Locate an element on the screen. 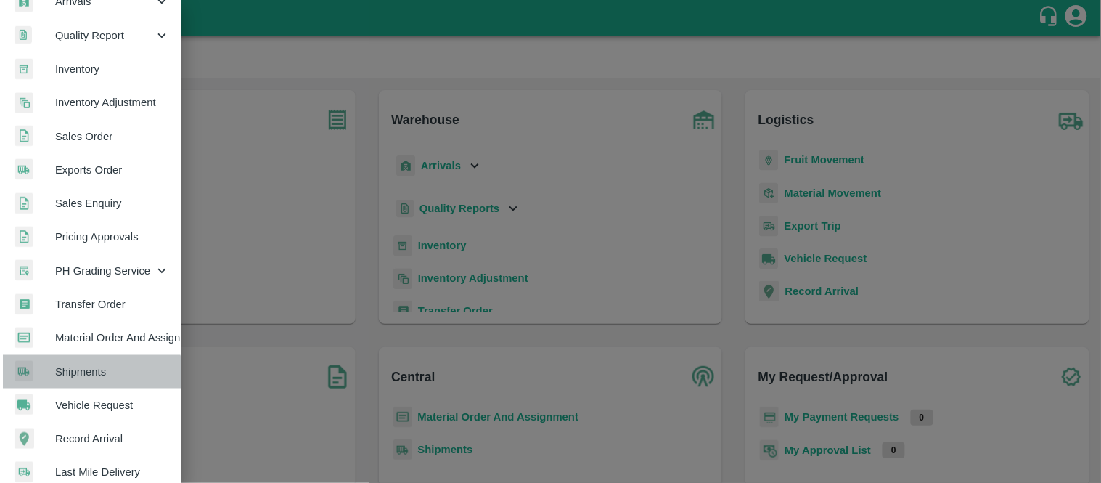 Image resolution: width=1101 pixels, height=483 pixels. span: Exports Order is located at coordinates (113, 170).